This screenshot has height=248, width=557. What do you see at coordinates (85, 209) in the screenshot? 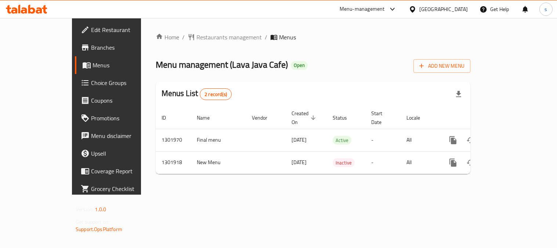
I see `span: Version:` at bounding box center [85, 209].